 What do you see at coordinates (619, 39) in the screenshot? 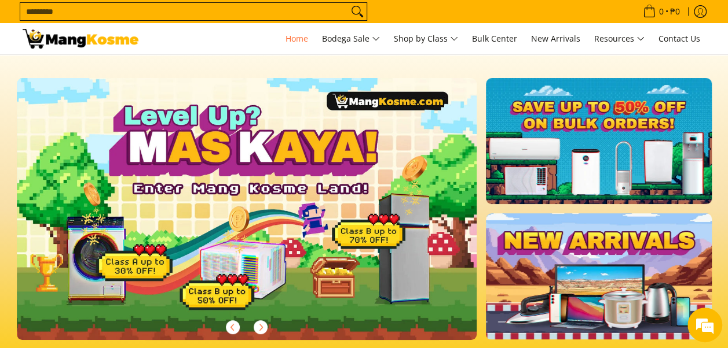
I see `span: Resources` at bounding box center [619, 39].